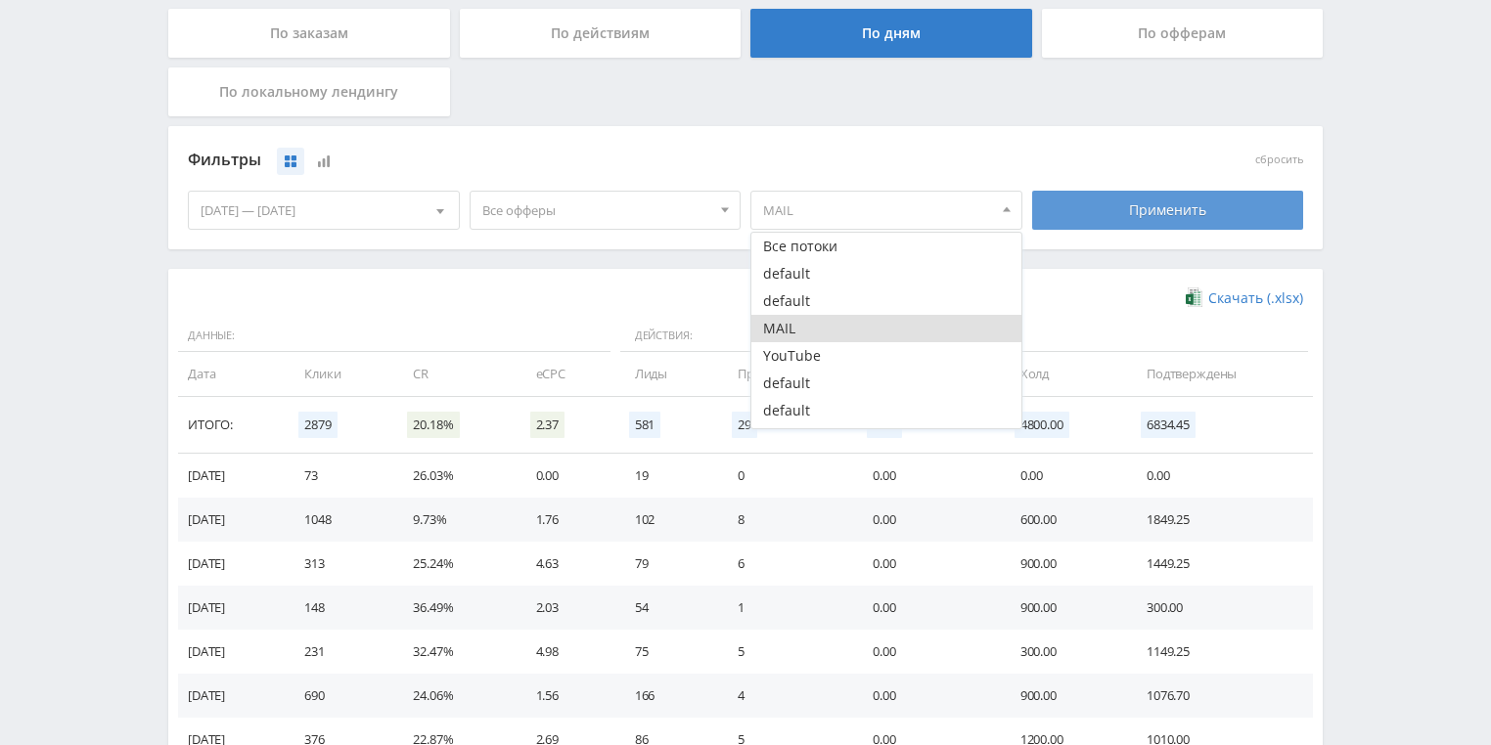  I want to click on span: Скачать (.xlsx), so click(1255, 298).